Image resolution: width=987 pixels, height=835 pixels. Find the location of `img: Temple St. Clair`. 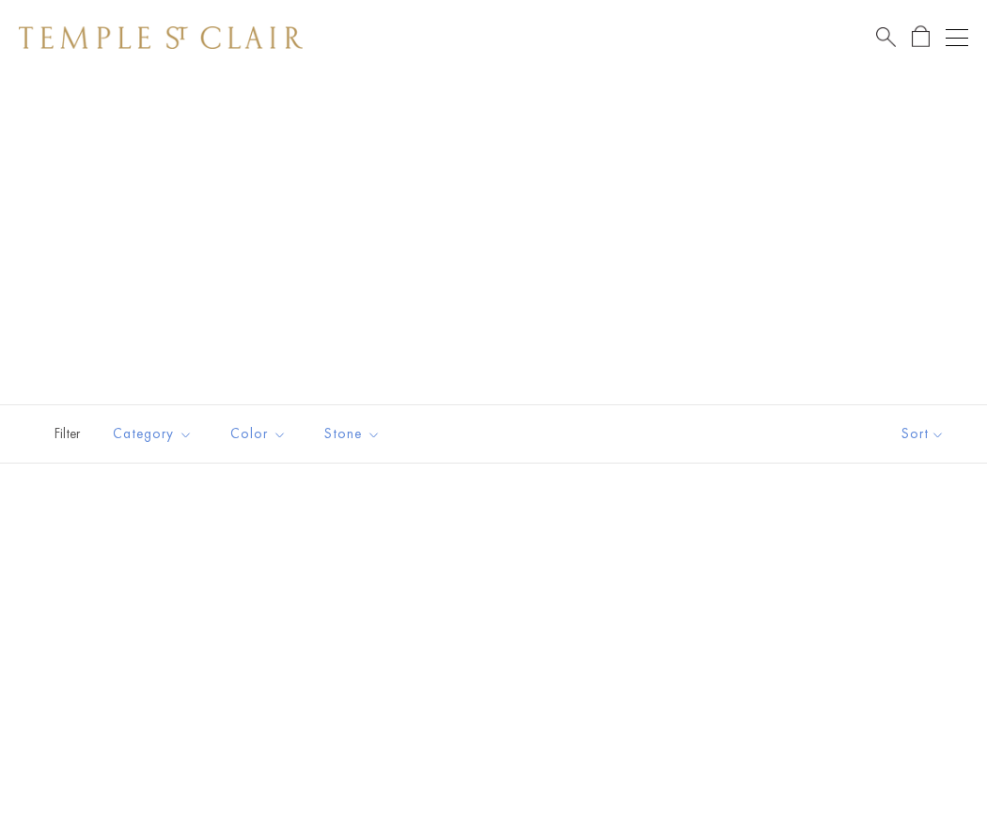

img: Temple St. Clair is located at coordinates (161, 38).